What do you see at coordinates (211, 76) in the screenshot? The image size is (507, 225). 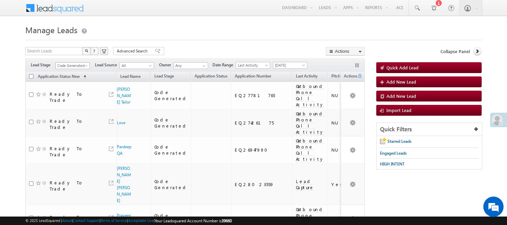 I see `span: Application Status` at bounding box center [211, 76].